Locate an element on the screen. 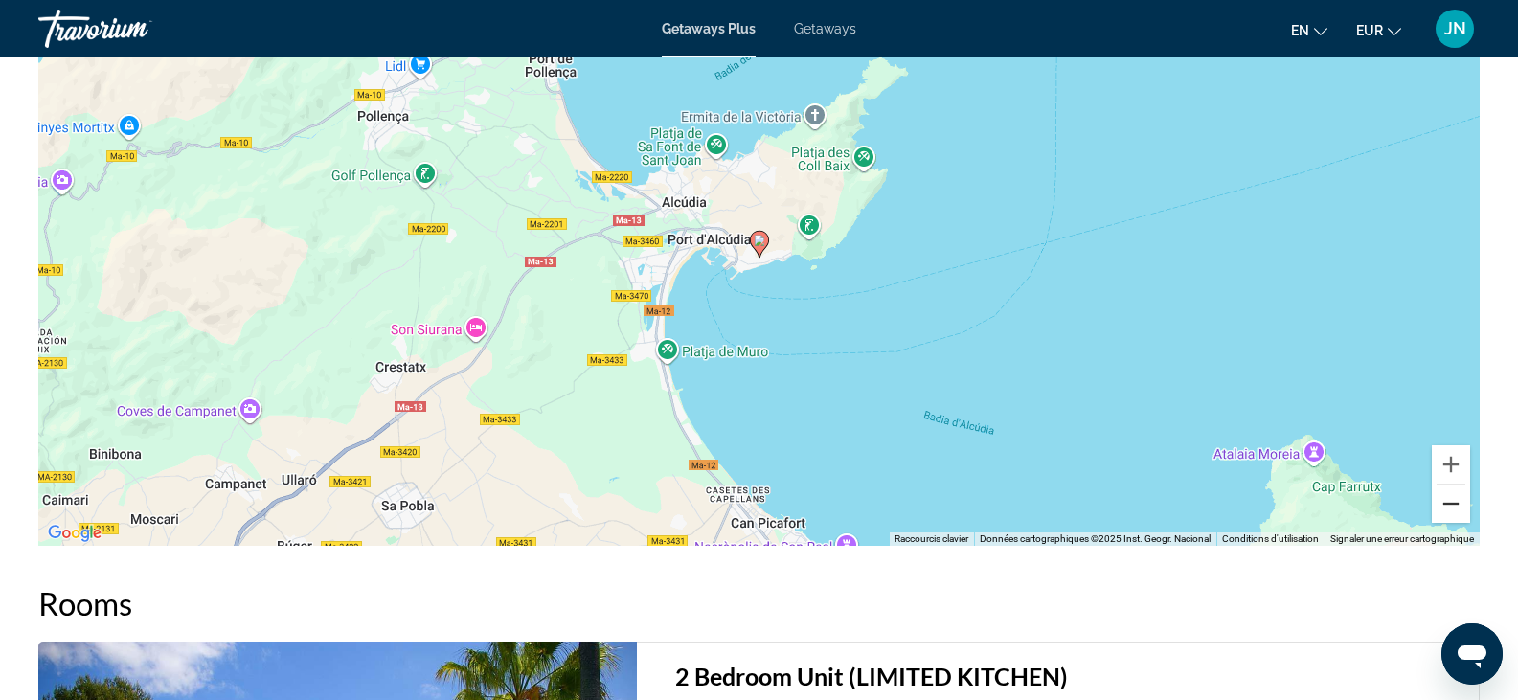 This screenshot has height=700, width=1518. button: User Menu is located at coordinates (1455, 29).